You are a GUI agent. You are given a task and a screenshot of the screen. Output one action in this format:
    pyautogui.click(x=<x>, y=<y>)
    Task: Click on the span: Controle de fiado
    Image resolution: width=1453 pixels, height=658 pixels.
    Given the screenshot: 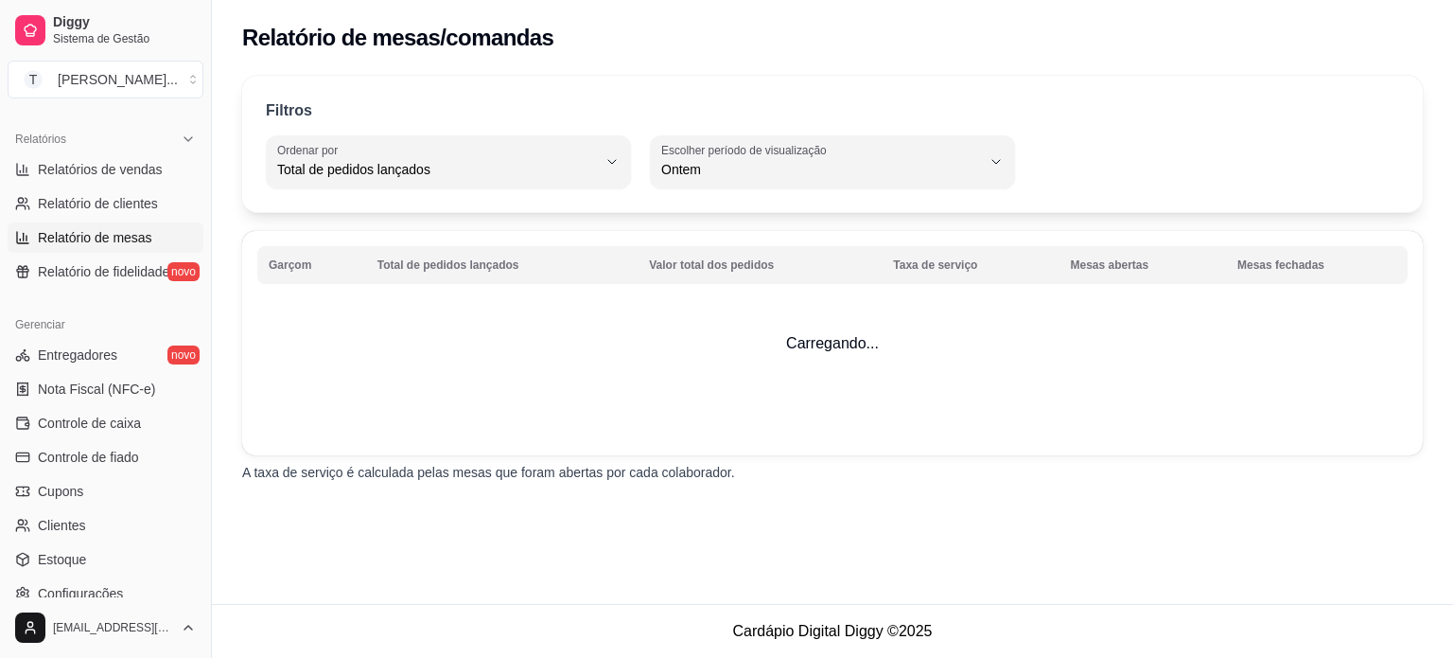 What is the action you would take?
    pyautogui.click(x=88, y=457)
    